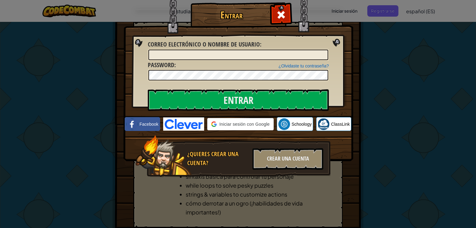 Image resolution: width=476 pixels, height=228 pixels. Describe the element at coordinates (204, 44) in the screenshot. I see `span: Correo electrónico o nombre de usuario` at that location.